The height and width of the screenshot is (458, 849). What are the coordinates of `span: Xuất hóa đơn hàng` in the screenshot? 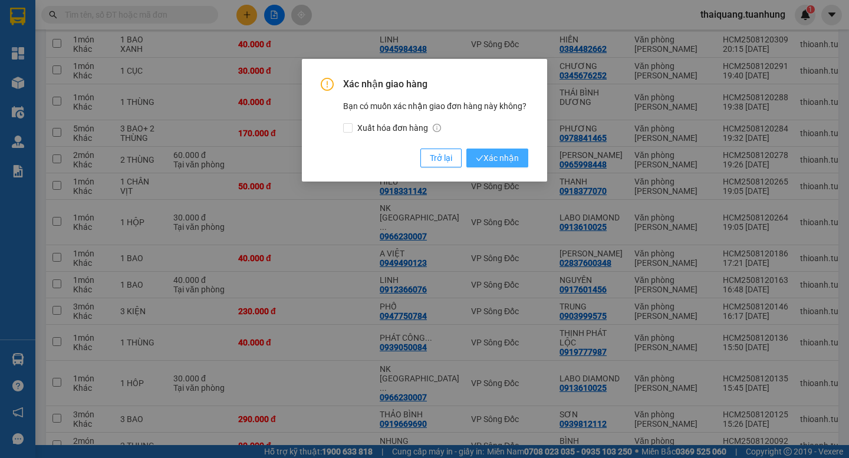 It's located at (399, 128).